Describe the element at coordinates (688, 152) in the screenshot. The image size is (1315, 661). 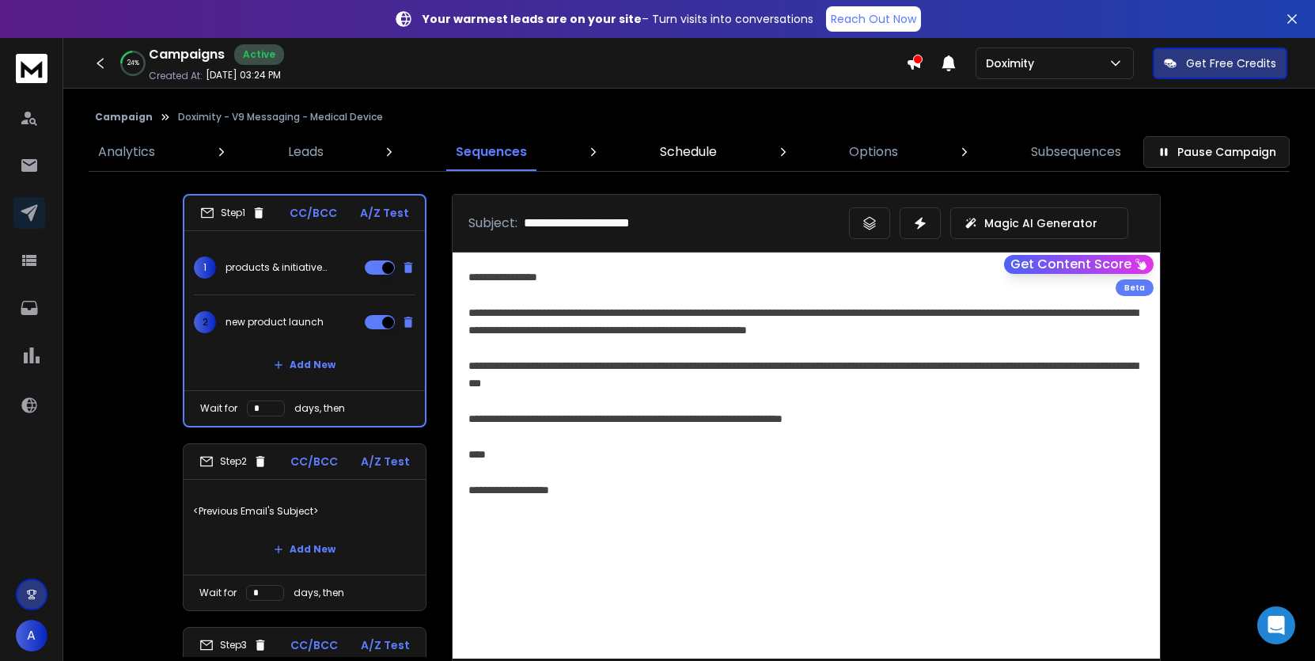
I see `a: Schedule` at that location.